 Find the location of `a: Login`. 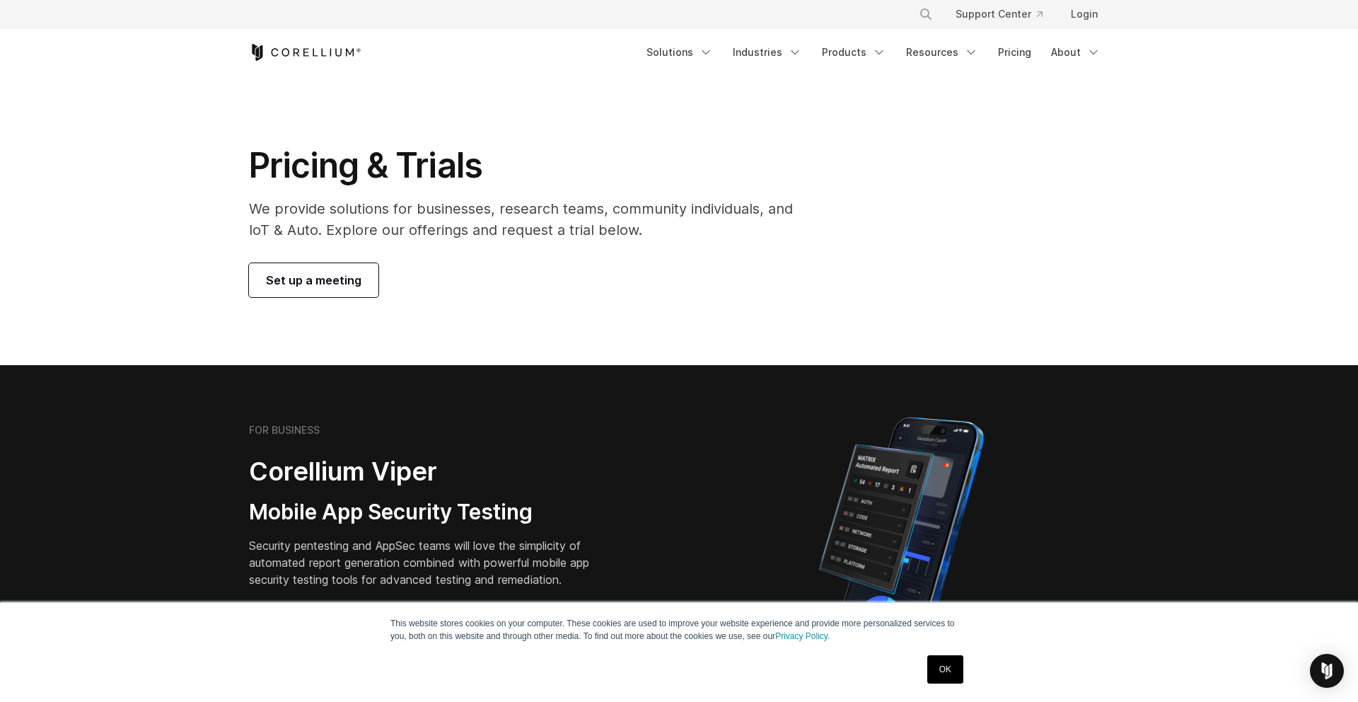

a: Login is located at coordinates (1084, 14).